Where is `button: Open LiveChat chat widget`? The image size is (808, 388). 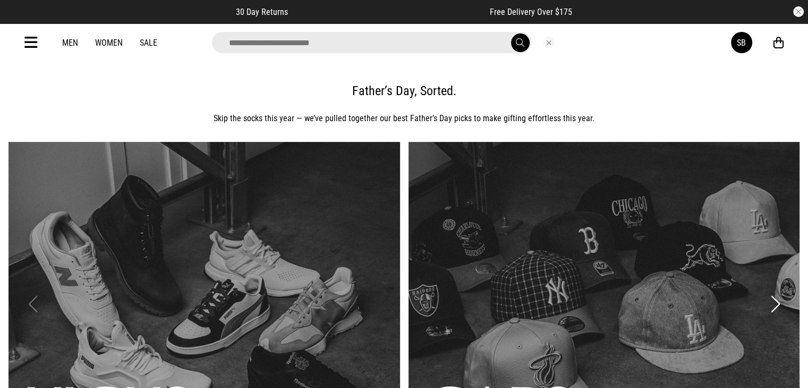 button: Open LiveChat chat widget is located at coordinates (24, 20).